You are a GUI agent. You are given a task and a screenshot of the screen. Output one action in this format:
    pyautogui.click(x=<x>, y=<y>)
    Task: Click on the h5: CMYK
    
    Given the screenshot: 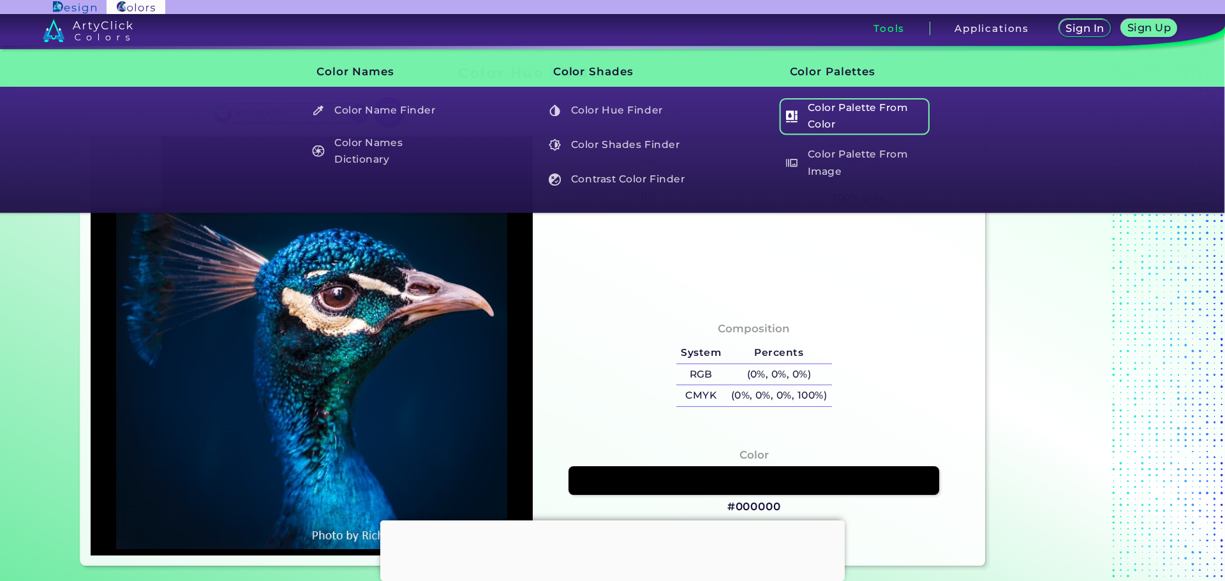 What is the action you would take?
    pyautogui.click(x=701, y=395)
    